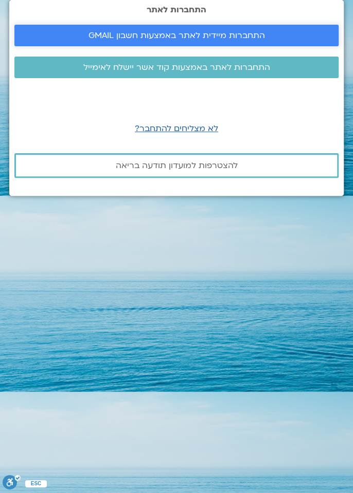 The height and width of the screenshot is (493, 353). I want to click on a: התחברות מיידית לאתר באמצעות חשבון GMAIL, so click(176, 35).